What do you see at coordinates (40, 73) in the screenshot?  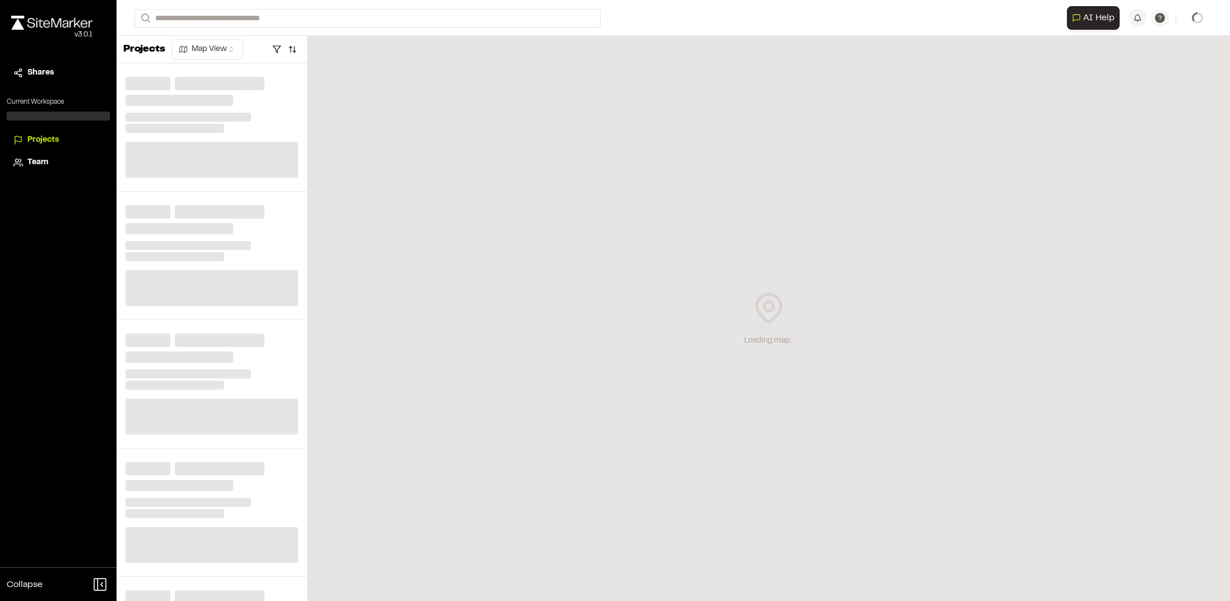 I see `span: Shares` at bounding box center [40, 73].